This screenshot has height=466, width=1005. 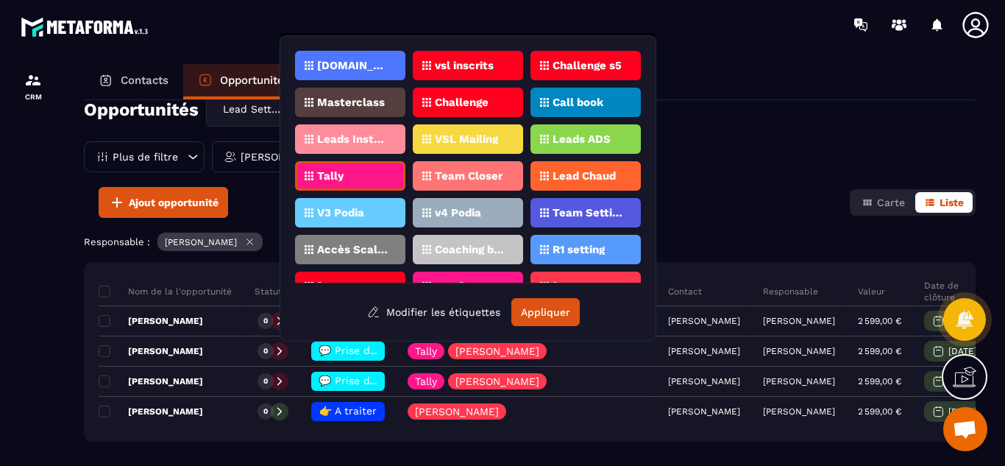 I want to click on p: Opportunités, so click(x=255, y=80).